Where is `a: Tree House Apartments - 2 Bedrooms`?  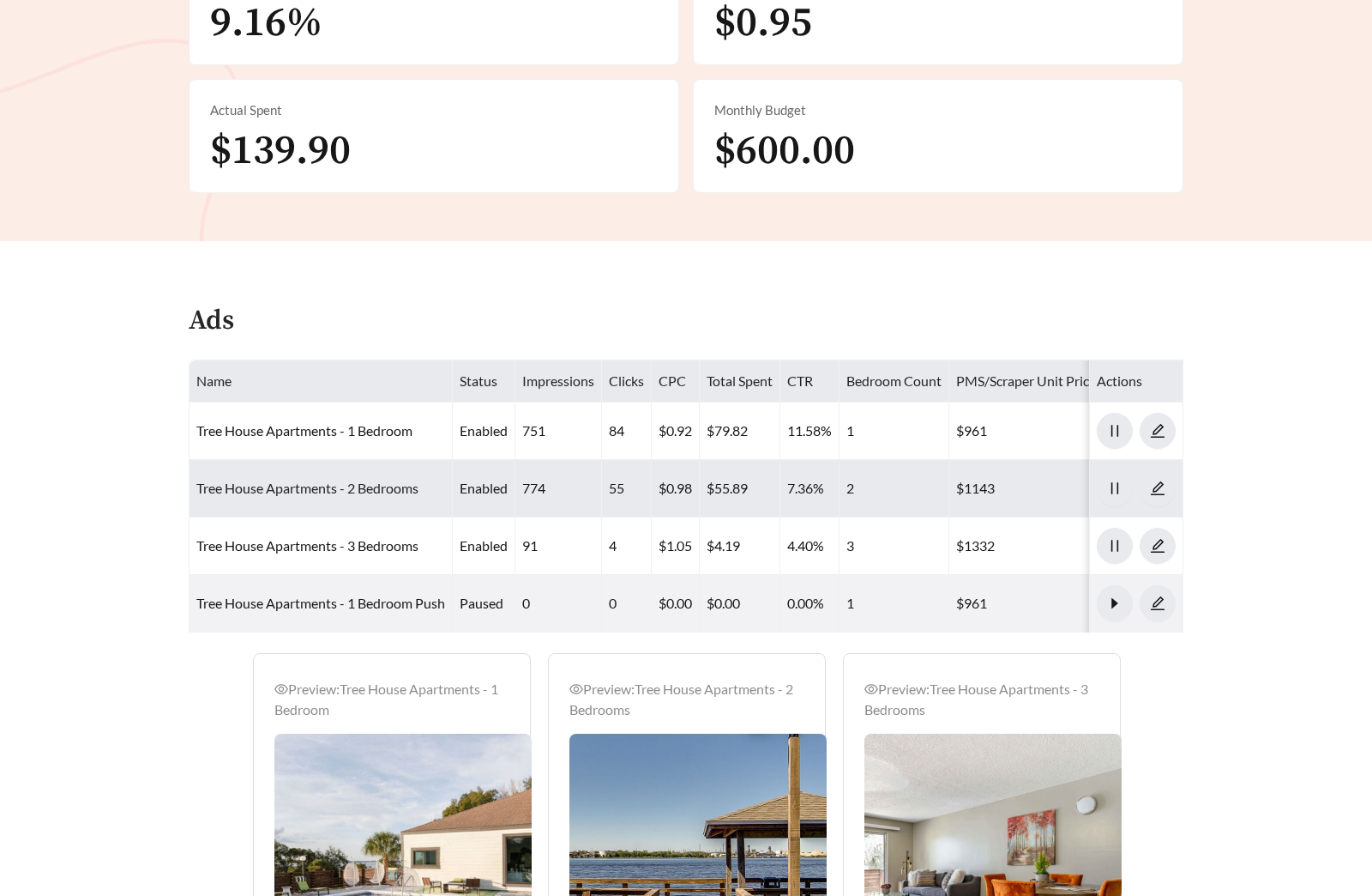
a: Tree House Apartments - 2 Bedrooms is located at coordinates (307, 487).